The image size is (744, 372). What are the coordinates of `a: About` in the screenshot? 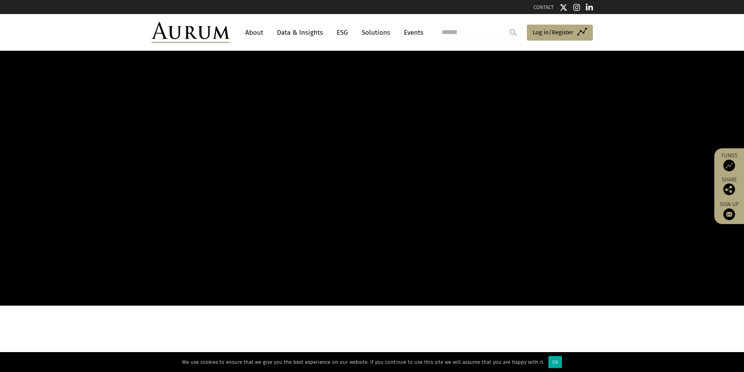 It's located at (254, 32).